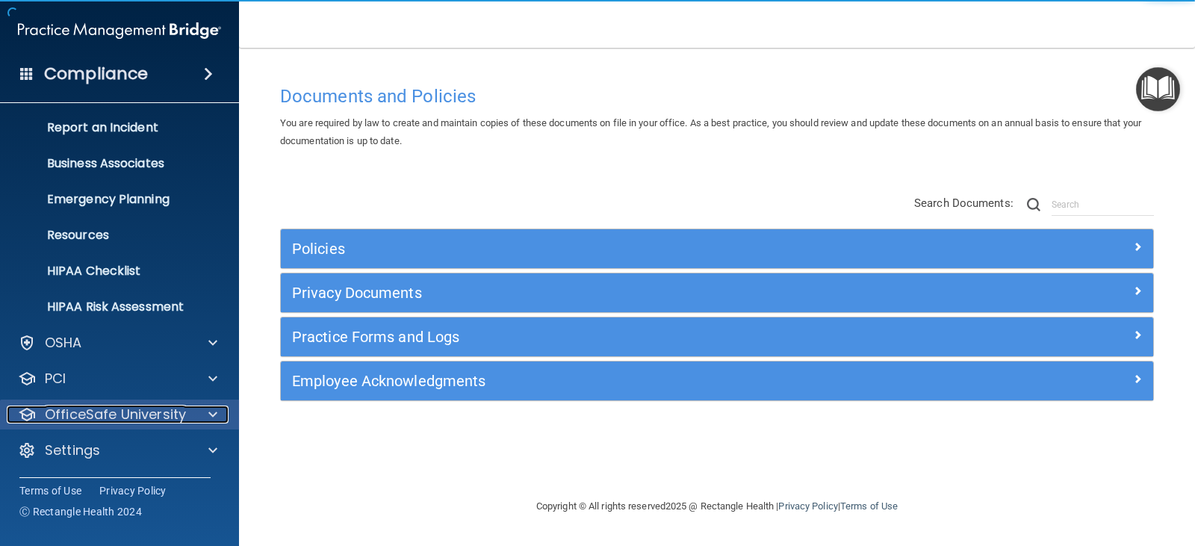 The width and height of the screenshot is (1195, 546). I want to click on input: Search, so click(1103, 205).